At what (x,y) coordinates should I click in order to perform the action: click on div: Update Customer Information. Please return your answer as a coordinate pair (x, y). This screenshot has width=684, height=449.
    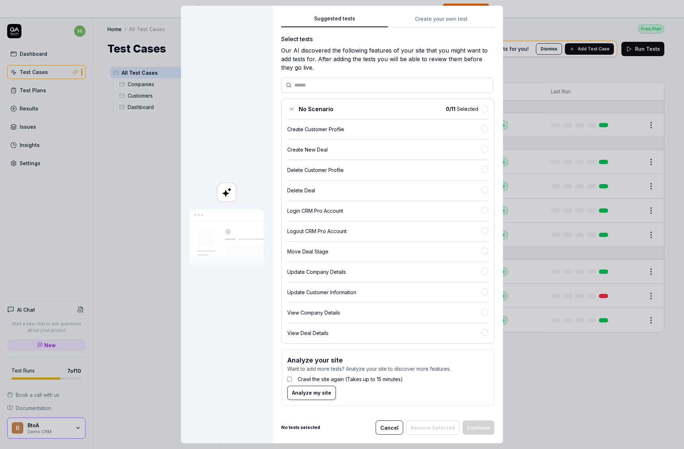
    Looking at the image, I should click on (384, 292).